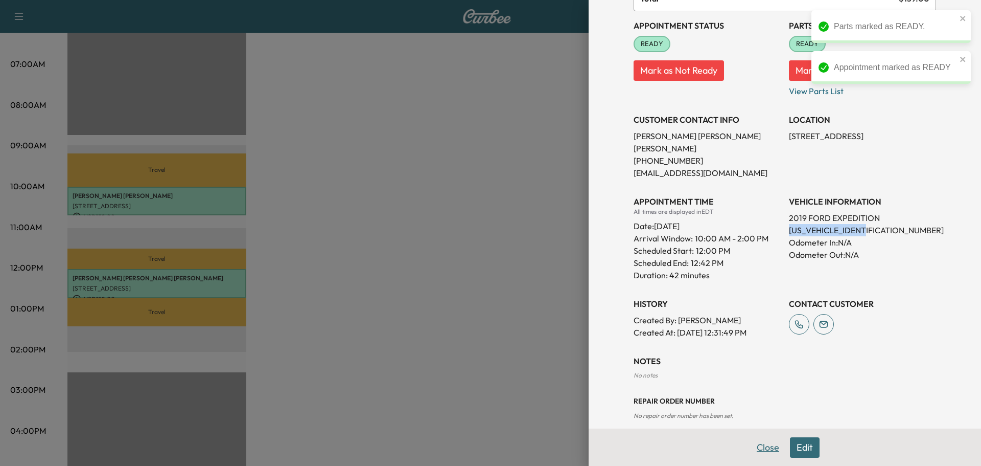 The width and height of the screenshot is (981, 466). I want to click on p: Arrival Window:, so click(707, 238).